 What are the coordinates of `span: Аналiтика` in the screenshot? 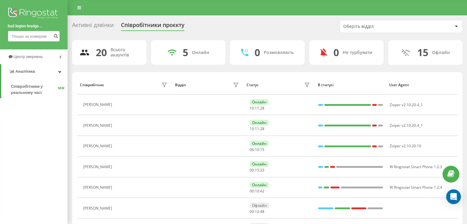 It's located at (25, 71).